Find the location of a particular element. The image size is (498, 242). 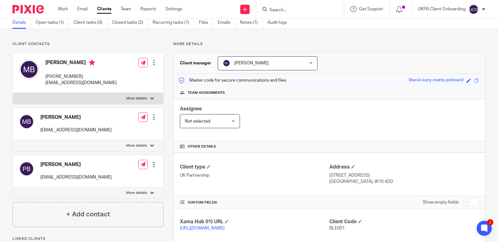

a: Closed tasks (2) is located at coordinates (130, 23).